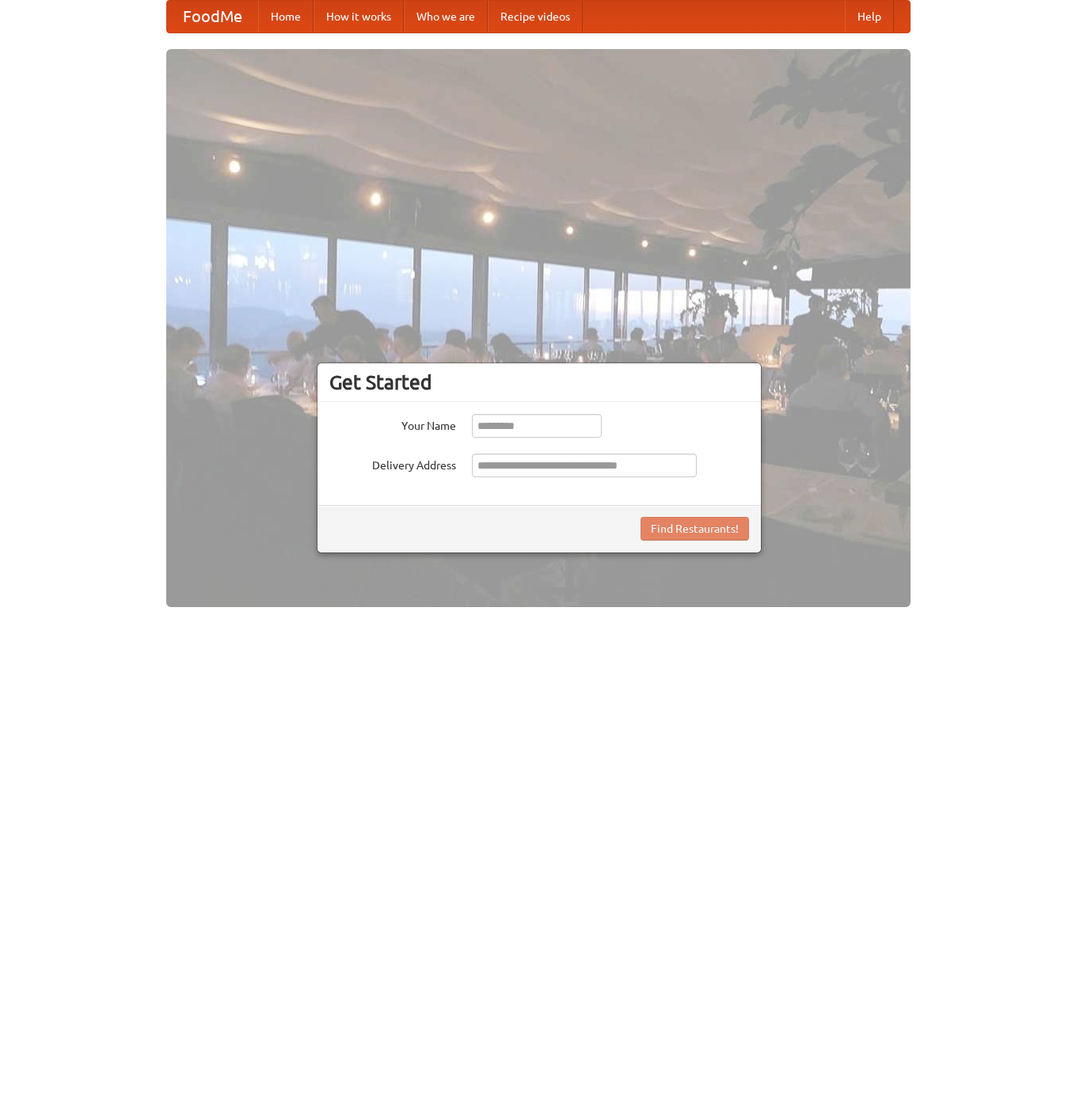  I want to click on h3: Get Started, so click(539, 382).